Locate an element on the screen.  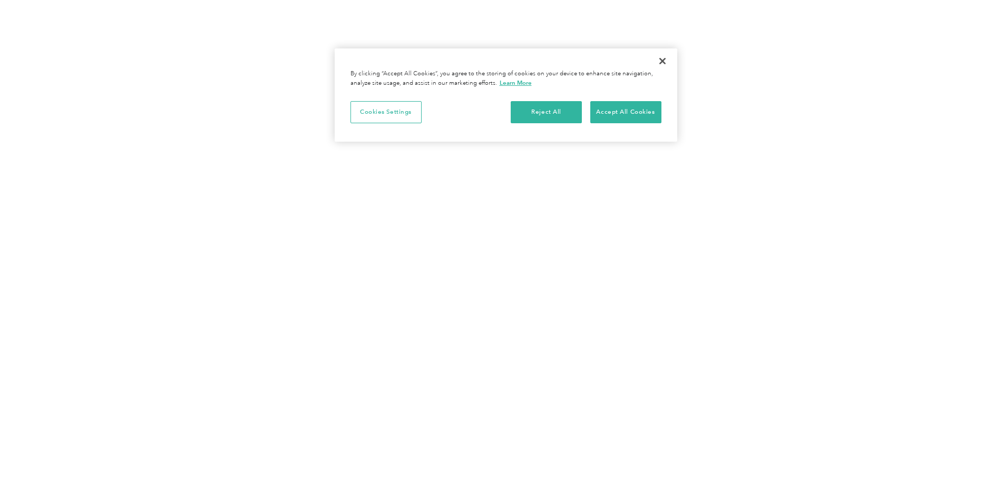
button: Reject All is located at coordinates (546, 112).